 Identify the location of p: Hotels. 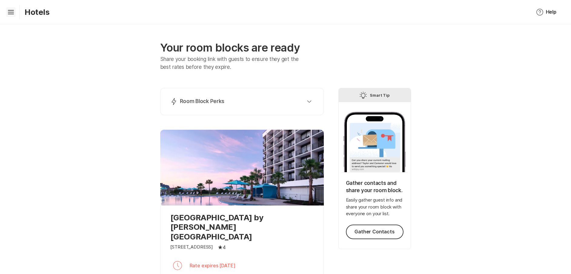
(37, 12).